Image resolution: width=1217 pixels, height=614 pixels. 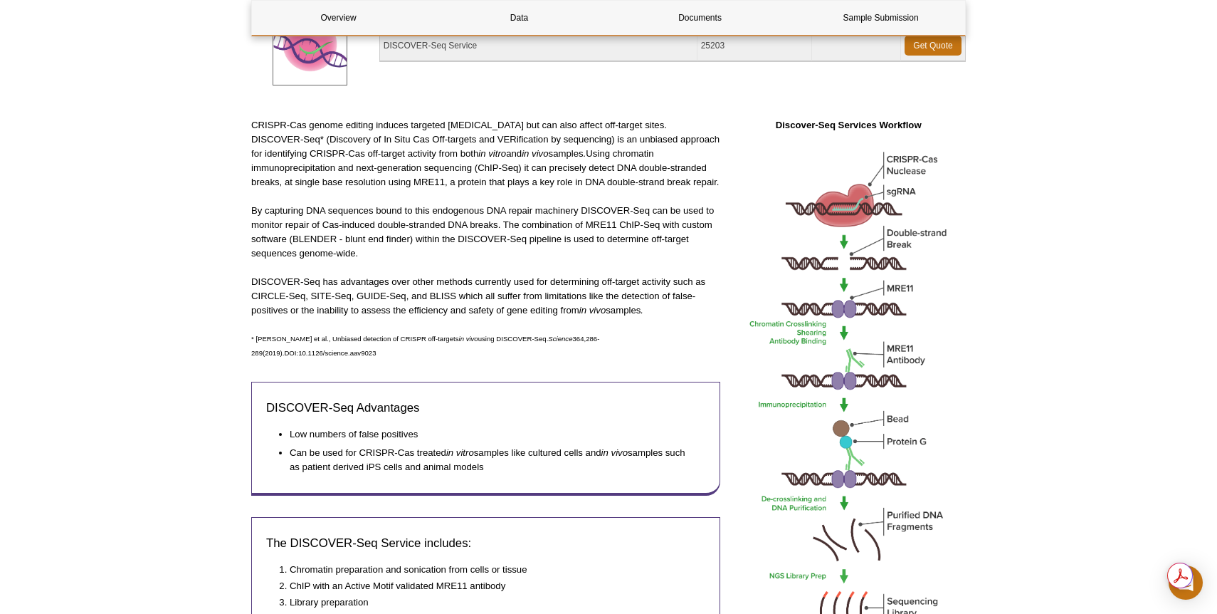 I want to click on li: Library preparation, so click(x=490, y=602).